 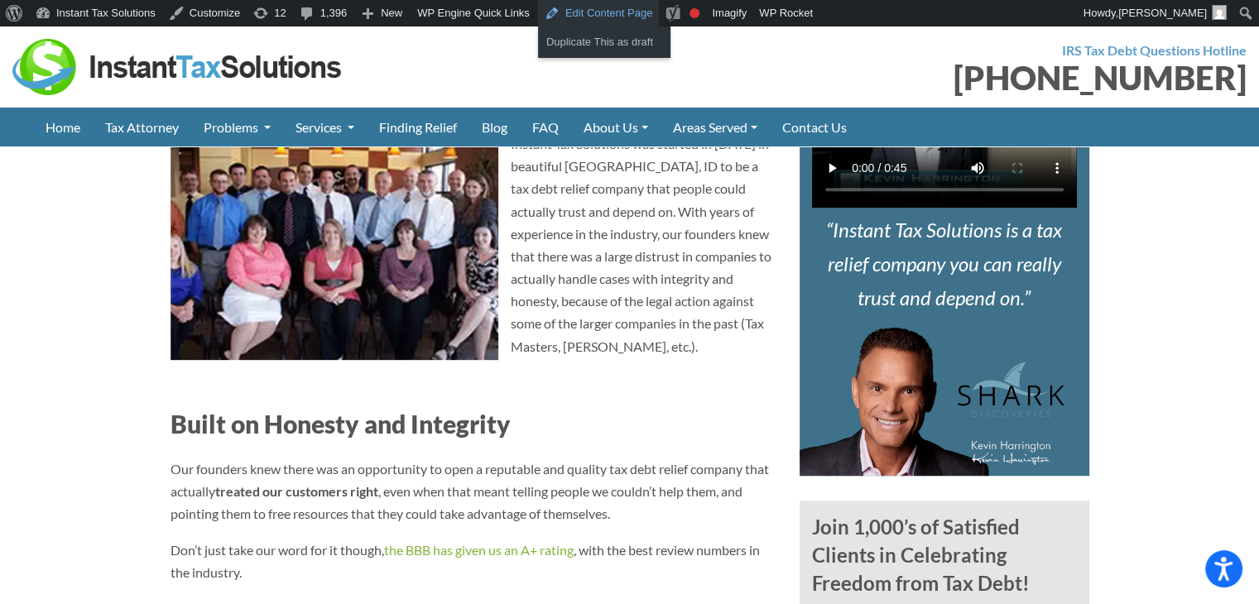 What do you see at coordinates (324, 127) in the screenshot?
I see `a: Services` at bounding box center [324, 127].